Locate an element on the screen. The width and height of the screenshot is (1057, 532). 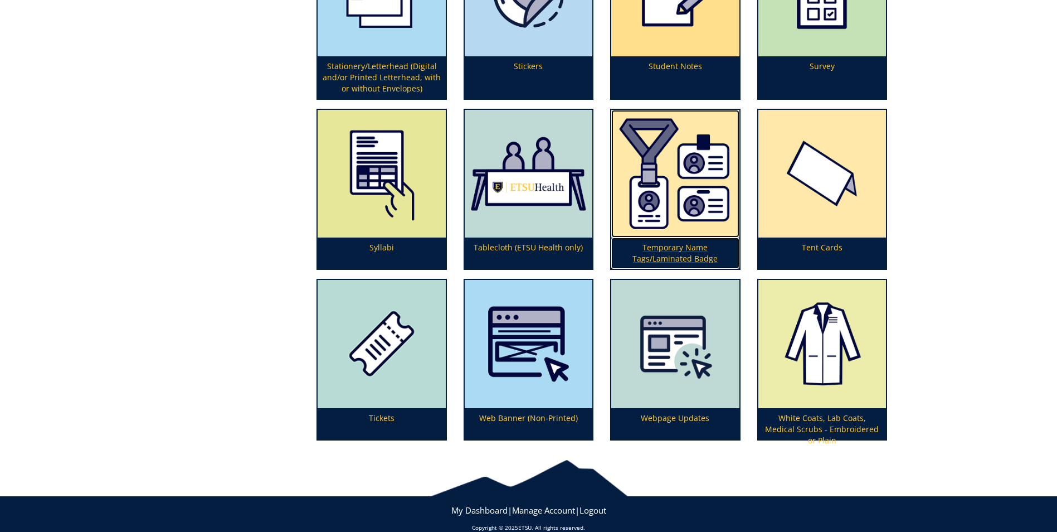
a: Logout is located at coordinates (593, 510).